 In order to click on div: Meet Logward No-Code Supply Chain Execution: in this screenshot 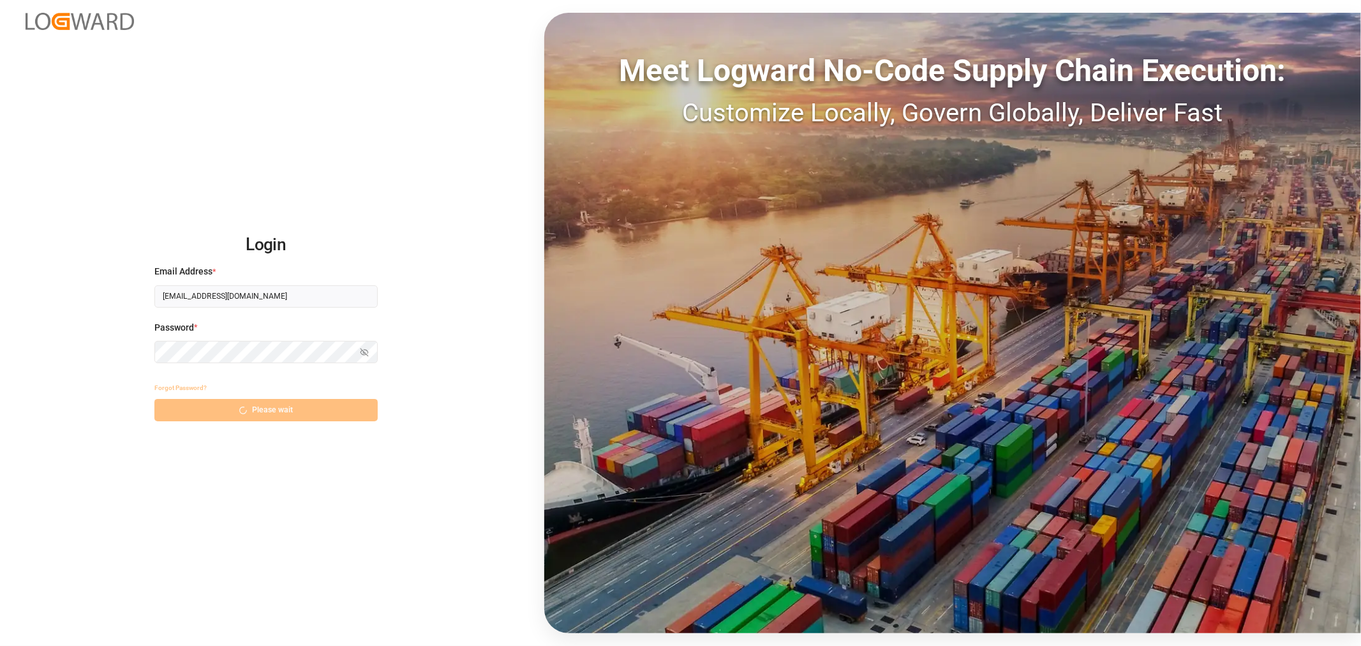, I will do `click(953, 71)`.